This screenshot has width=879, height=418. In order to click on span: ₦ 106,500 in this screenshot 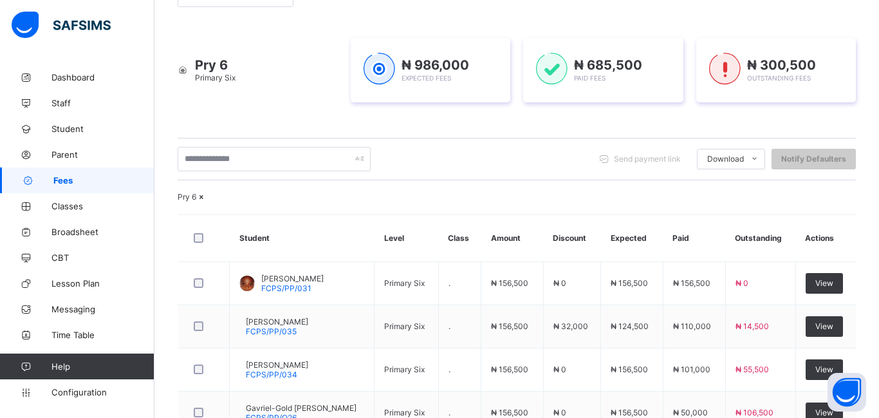, I will do `click(754, 412)`.